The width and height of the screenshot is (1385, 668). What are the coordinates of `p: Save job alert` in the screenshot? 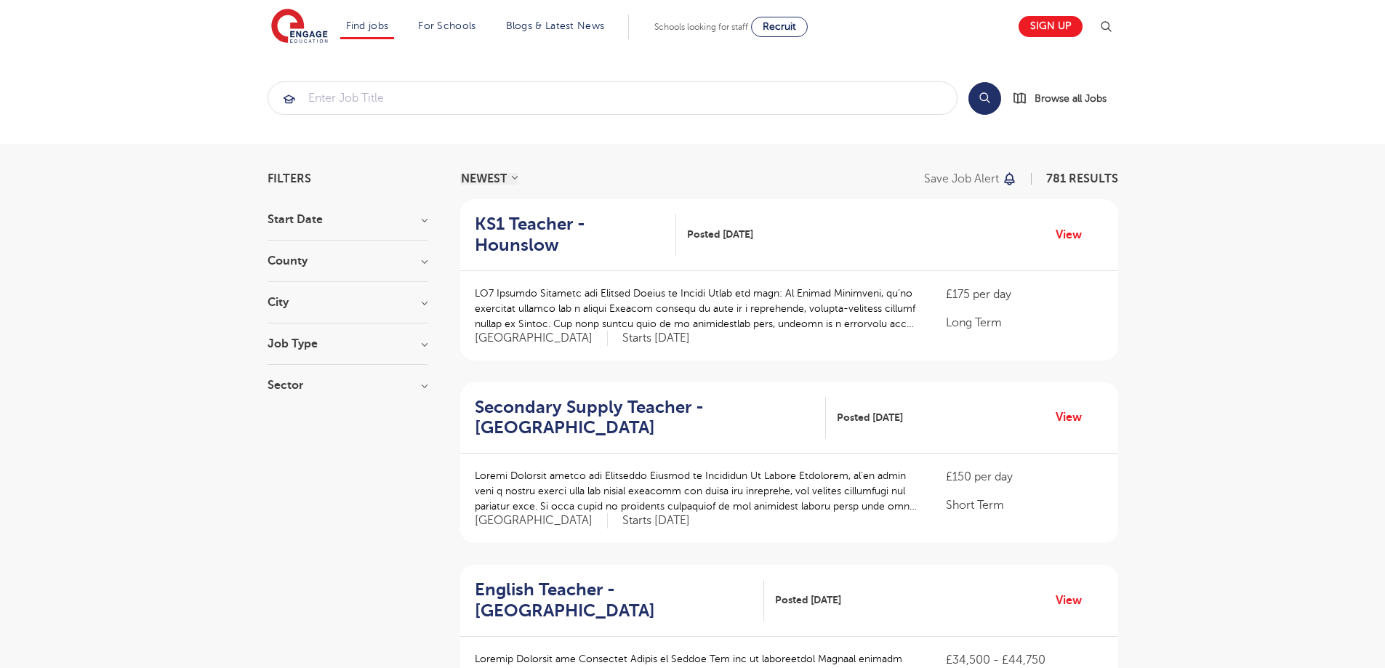 It's located at (961, 179).